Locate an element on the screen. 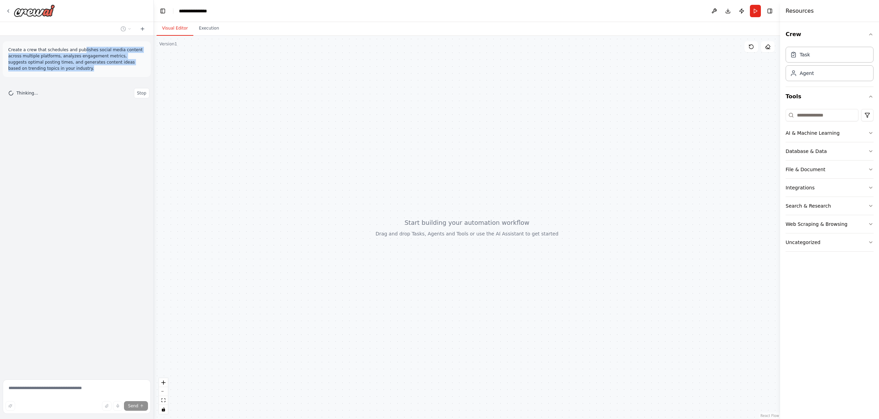 This screenshot has width=879, height=419. button: Web Scraping & Browsing is located at coordinates (830, 224).